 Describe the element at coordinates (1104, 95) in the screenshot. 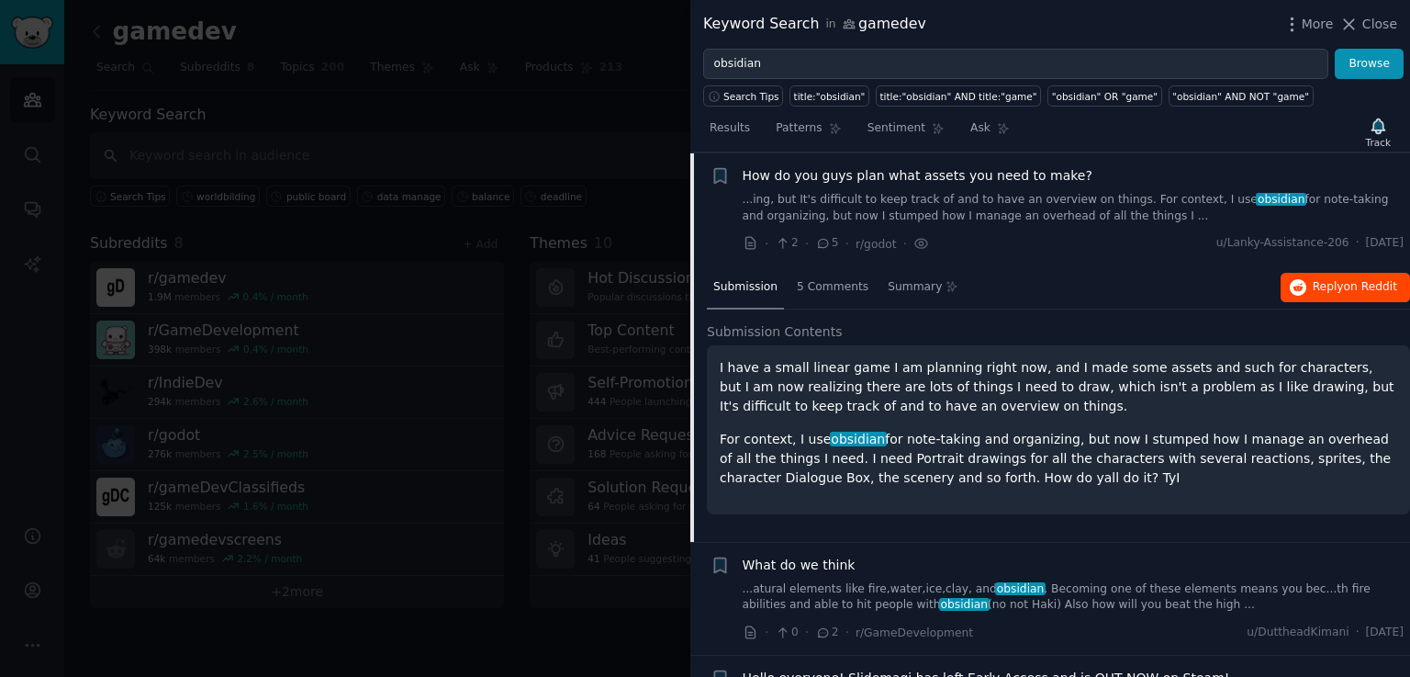

I see `a: "obsidian" OR "game"` at that location.